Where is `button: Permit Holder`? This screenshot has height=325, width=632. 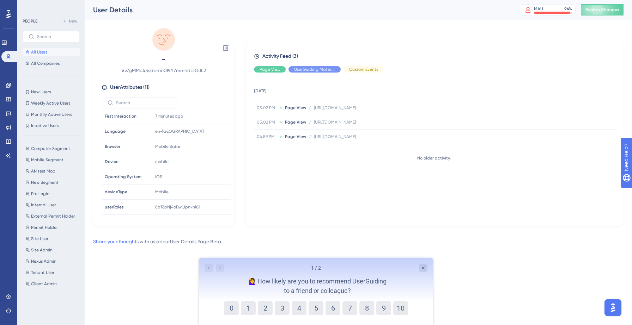 button: Permit Holder is located at coordinates (53, 228).